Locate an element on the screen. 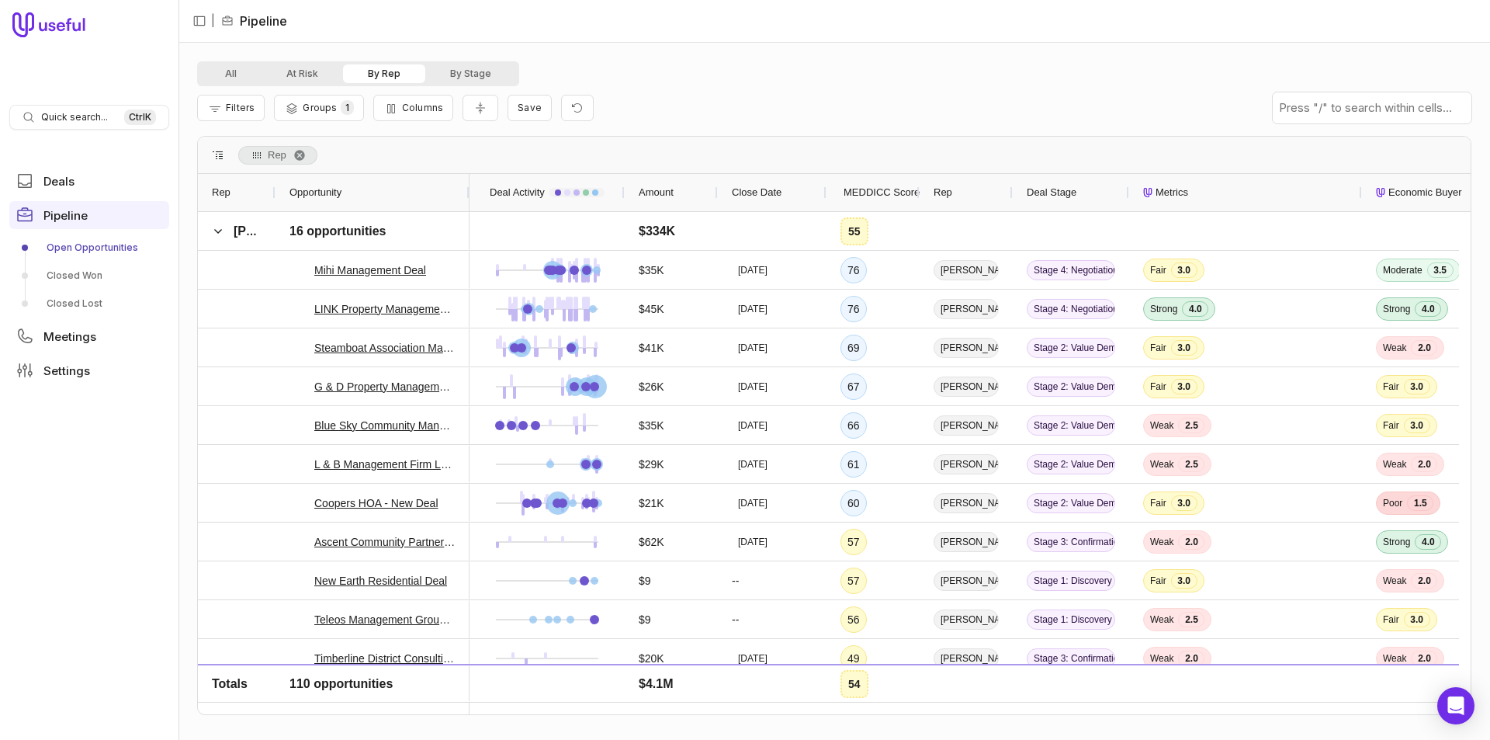 The width and height of the screenshot is (1490, 740). span: Filters is located at coordinates (240, 107).